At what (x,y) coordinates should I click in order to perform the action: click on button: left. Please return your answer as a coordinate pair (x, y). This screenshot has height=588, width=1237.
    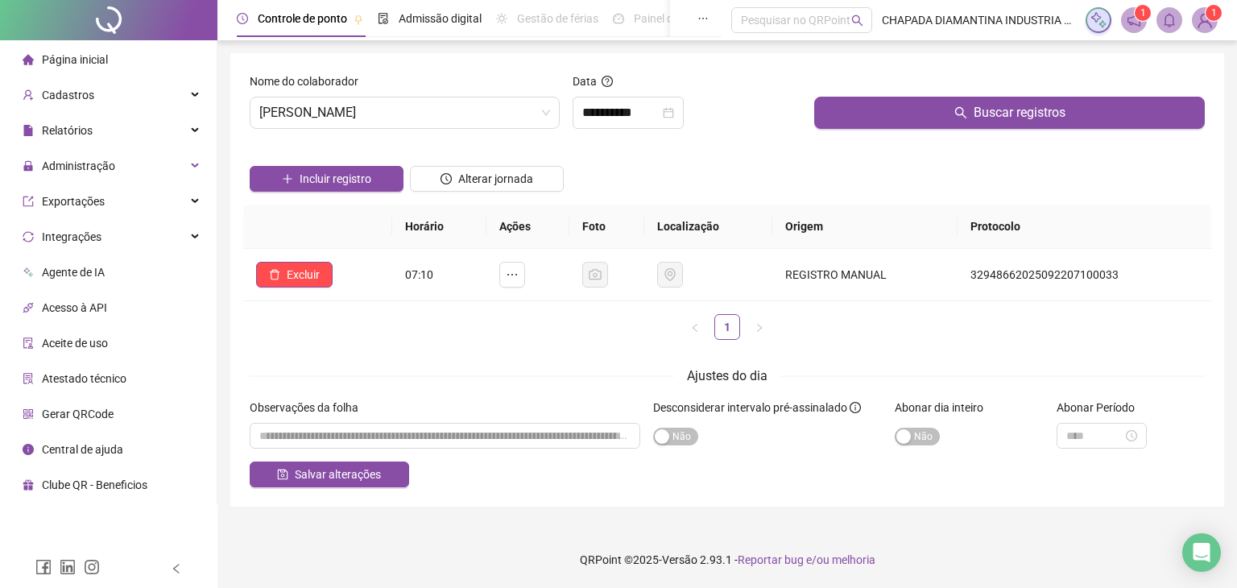
    Looking at the image, I should click on (695, 327).